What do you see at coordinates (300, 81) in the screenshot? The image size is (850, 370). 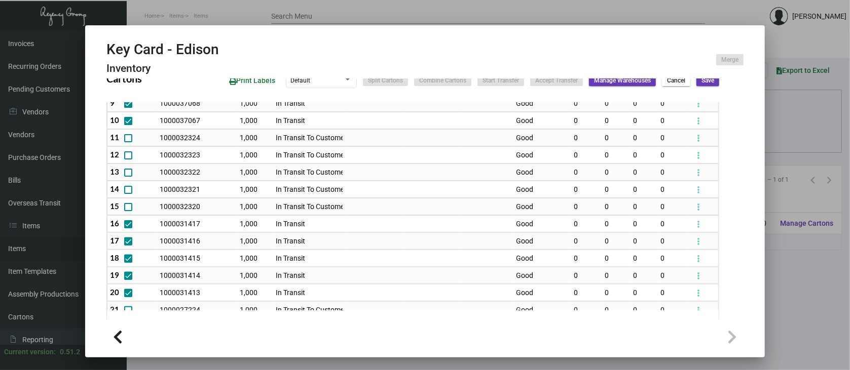 I see `span: Default` at bounding box center [300, 81].